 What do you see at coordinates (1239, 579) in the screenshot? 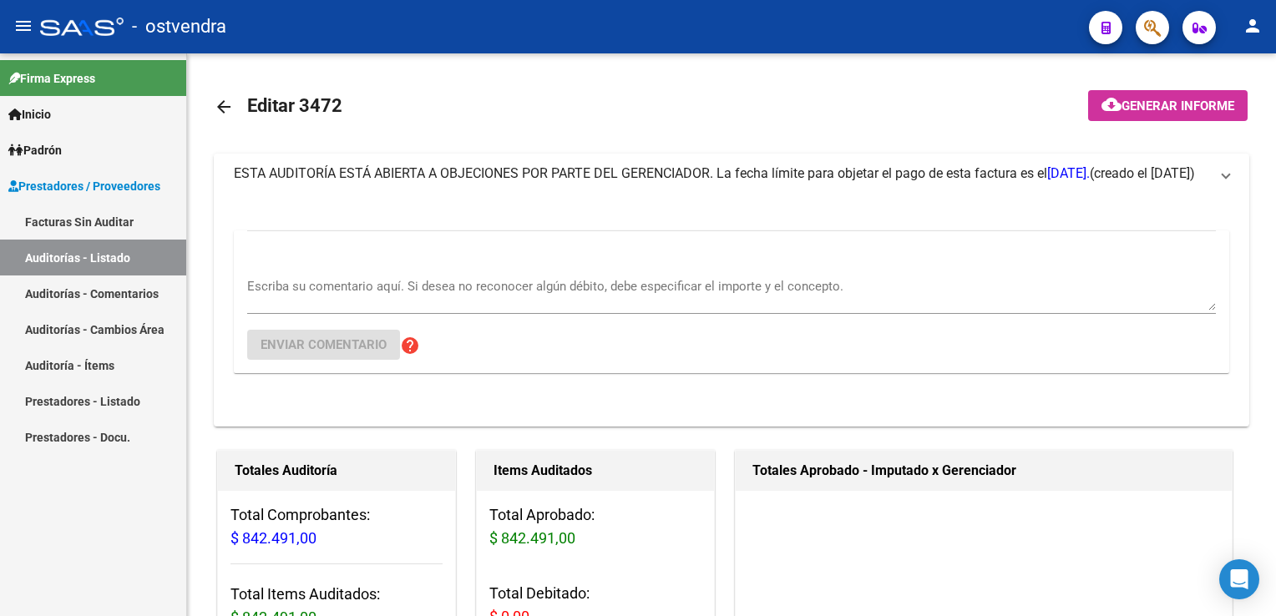
I see `div: Open Intercom Messenger` at bounding box center [1239, 579].